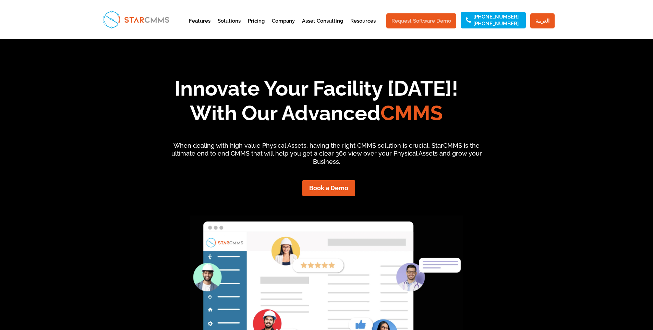 The image size is (653, 330). I want to click on img: StarCMMS, so click(136, 19).